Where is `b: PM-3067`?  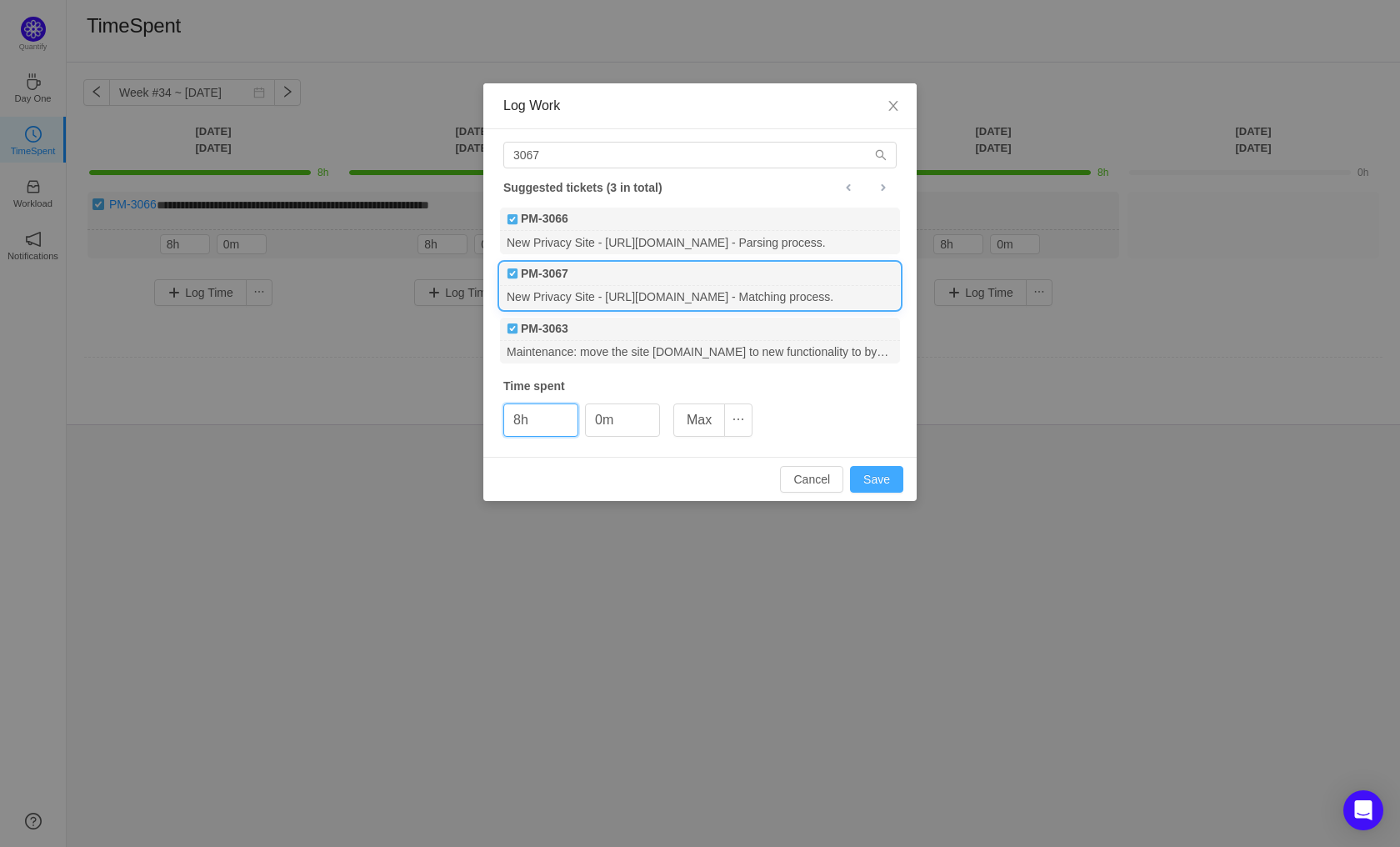
b: PM-3067 is located at coordinates (544, 273).